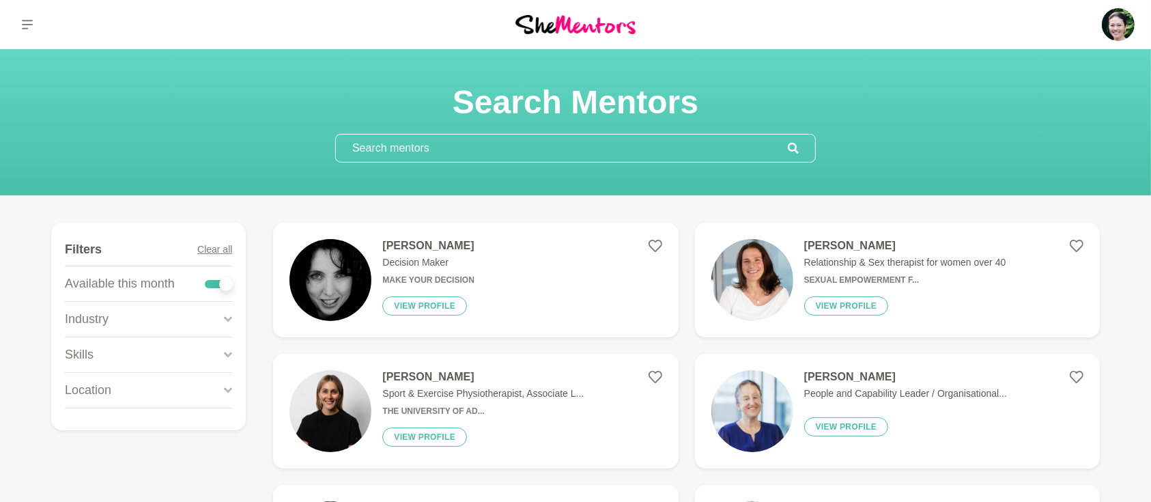  I want to click on img: She Mentors Logo, so click(575, 24).